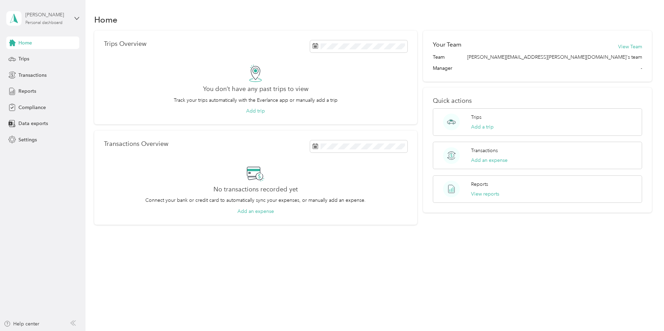 The image size is (664, 331). I want to click on span: Trips, so click(24, 59).